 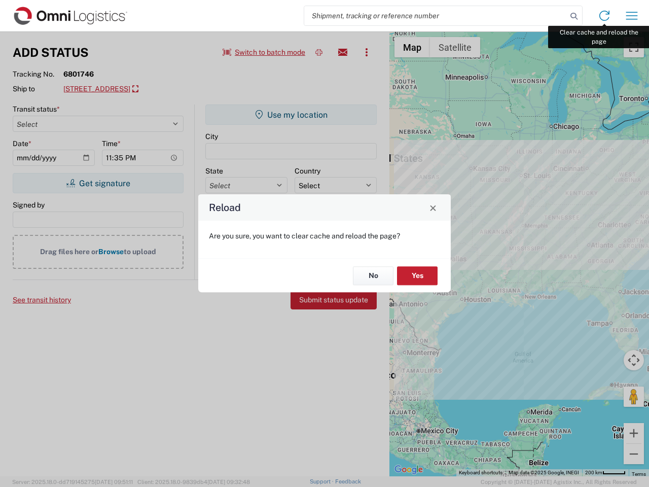 I want to click on input: Shipment, tracking or reference number, so click(x=435, y=16).